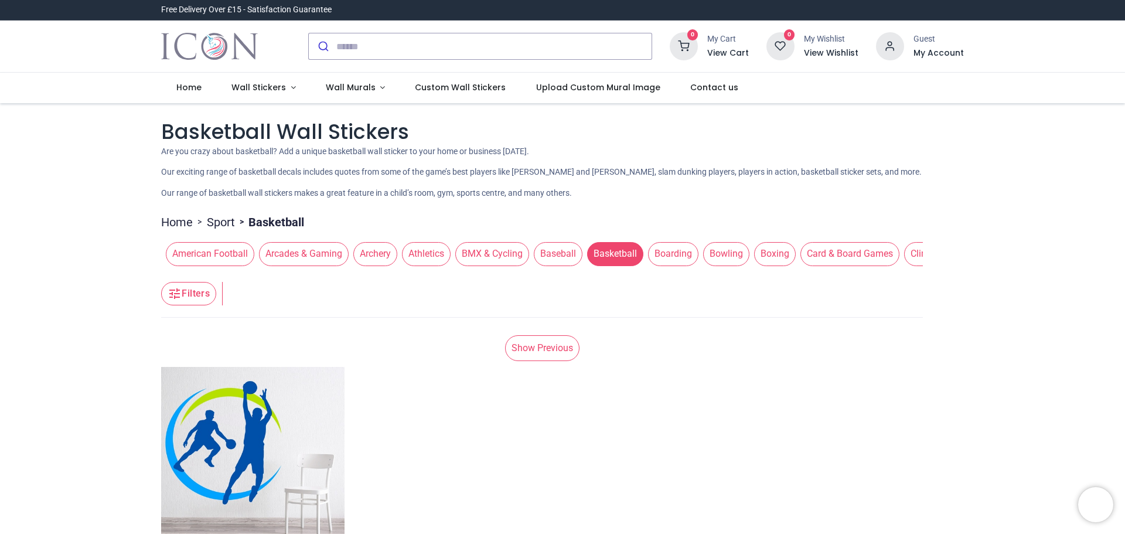 The width and height of the screenshot is (1125, 534). What do you see at coordinates (424, 254) in the screenshot?
I see `button: Athletics` at bounding box center [424, 254].